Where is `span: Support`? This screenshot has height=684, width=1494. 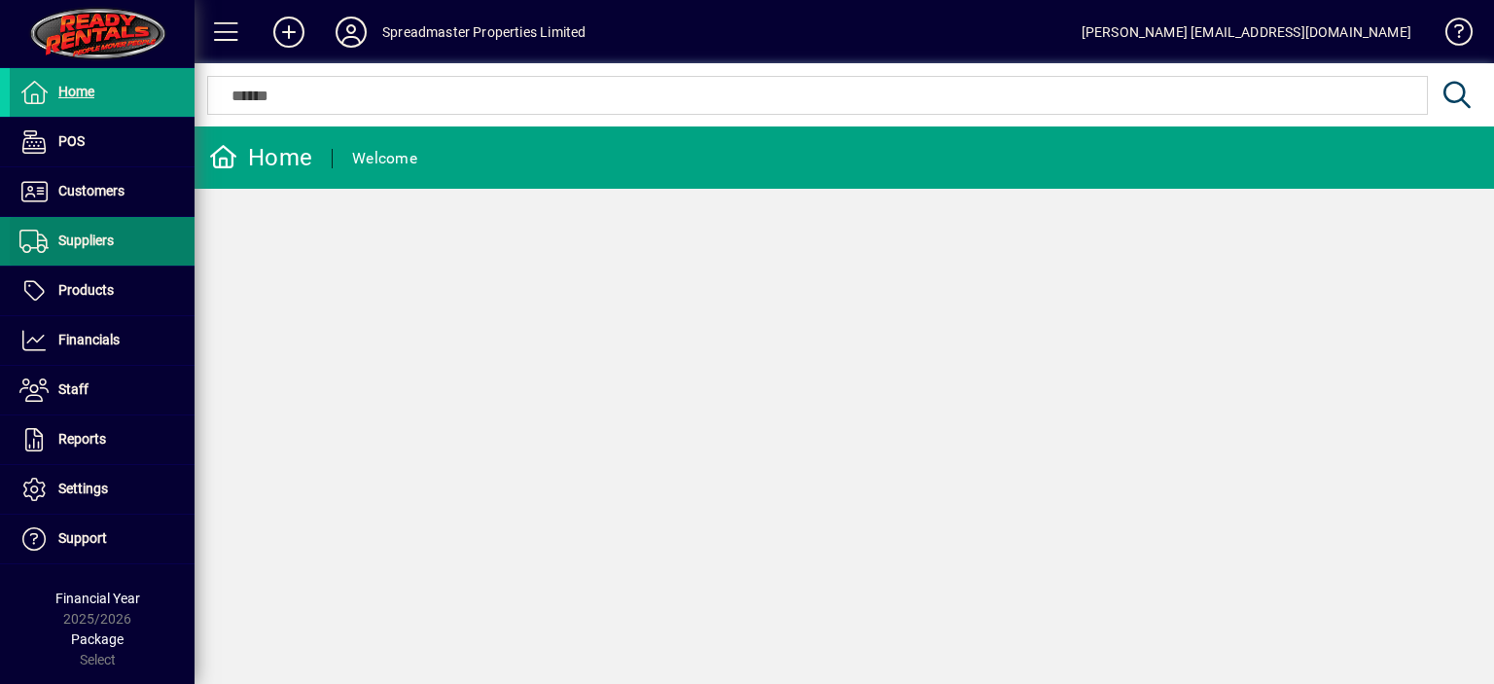
span: Support is located at coordinates (83, 538).